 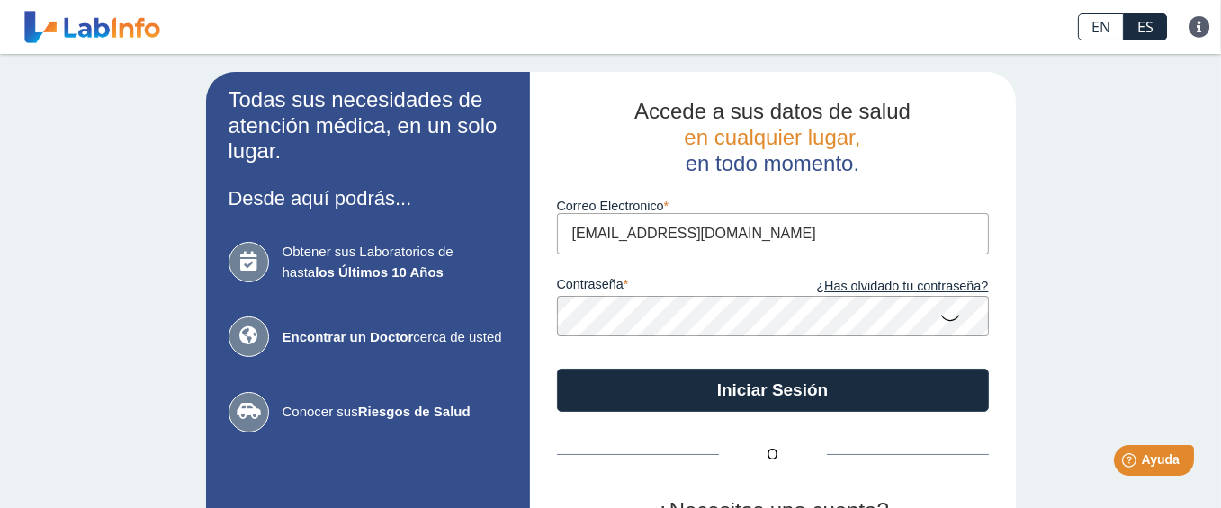 What do you see at coordinates (368, 126) in the screenshot?
I see `h2: Todas sus necesidades de atención médica, en un solo lugar.` at bounding box center [368, 126].